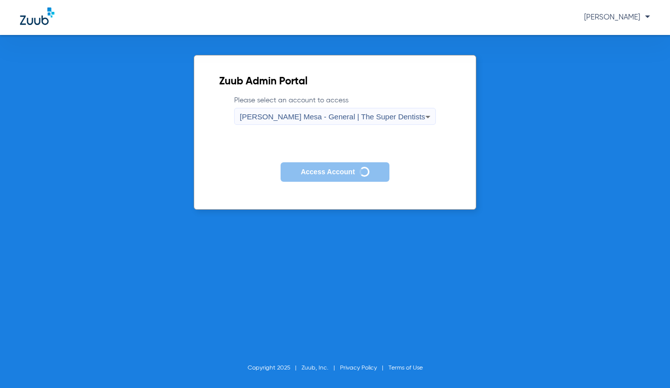 Image resolution: width=670 pixels, height=388 pixels. I want to click on a: Terms of Use, so click(405, 368).